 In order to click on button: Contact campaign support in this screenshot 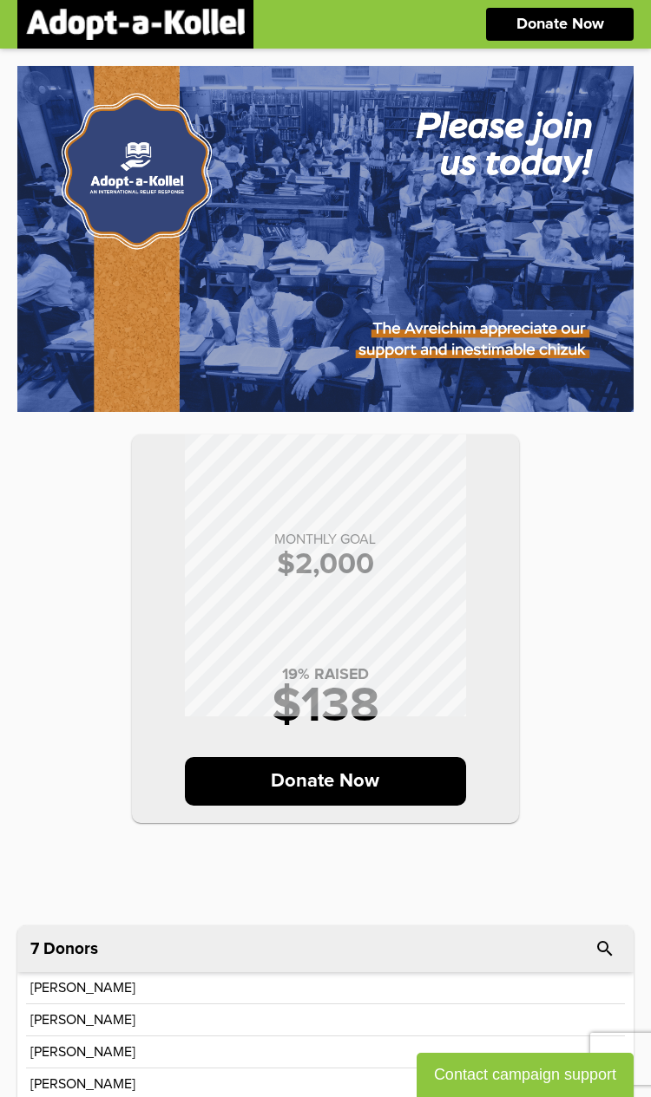, I will do `click(525, 1075)`.